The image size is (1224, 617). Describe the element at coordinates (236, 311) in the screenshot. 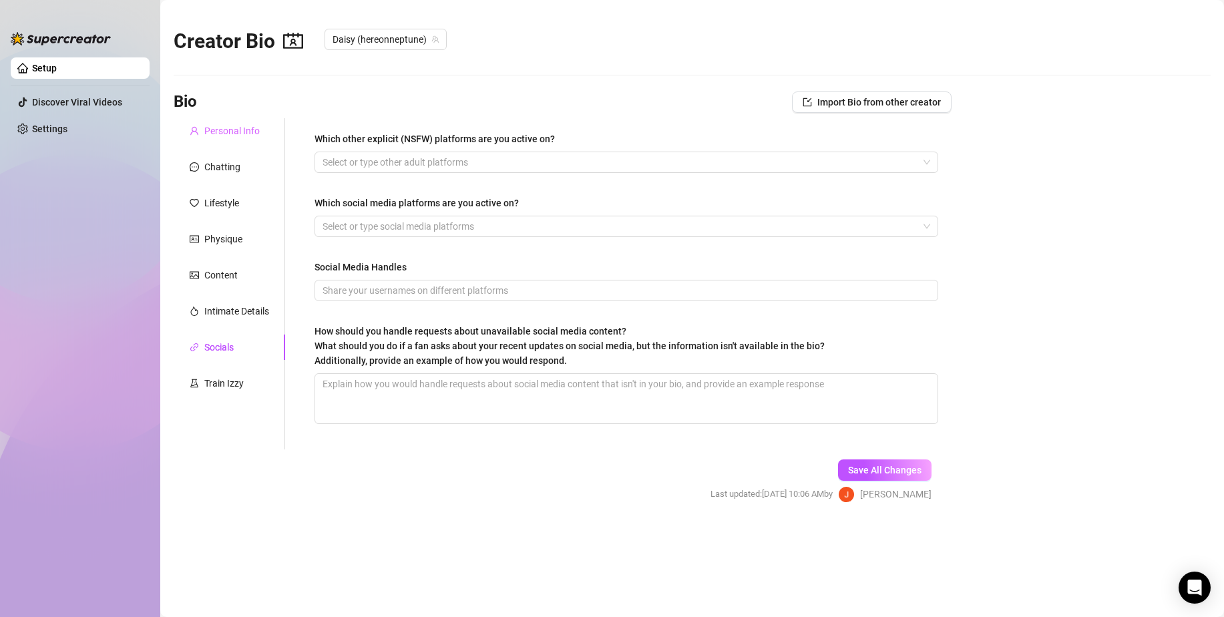

I see `div: Intimate Details` at that location.